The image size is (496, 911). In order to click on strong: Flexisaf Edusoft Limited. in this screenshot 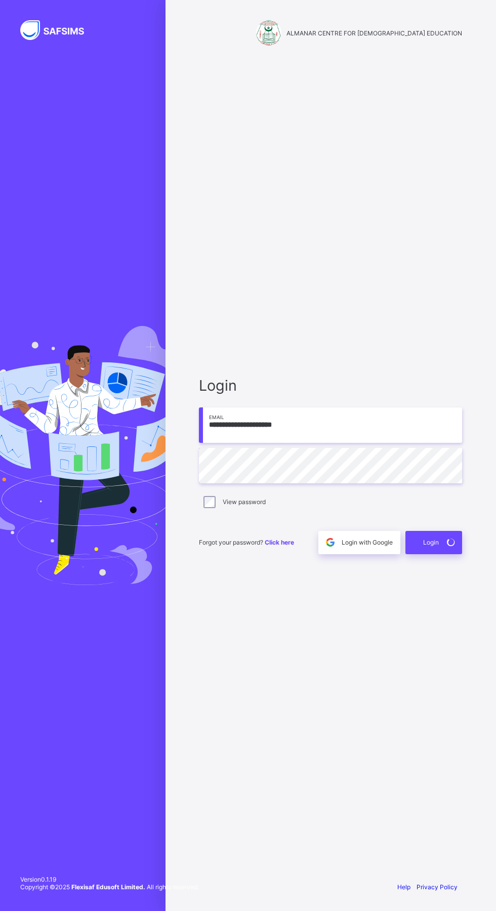, I will do `click(108, 887)`.